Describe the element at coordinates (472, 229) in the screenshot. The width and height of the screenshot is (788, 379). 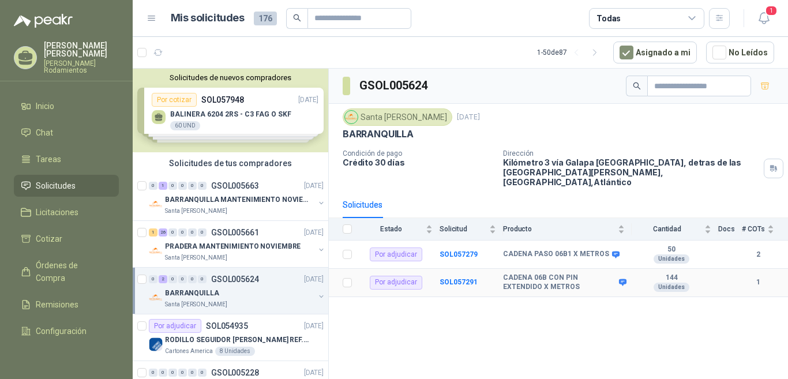
I see `th: Solicitud` at that location.